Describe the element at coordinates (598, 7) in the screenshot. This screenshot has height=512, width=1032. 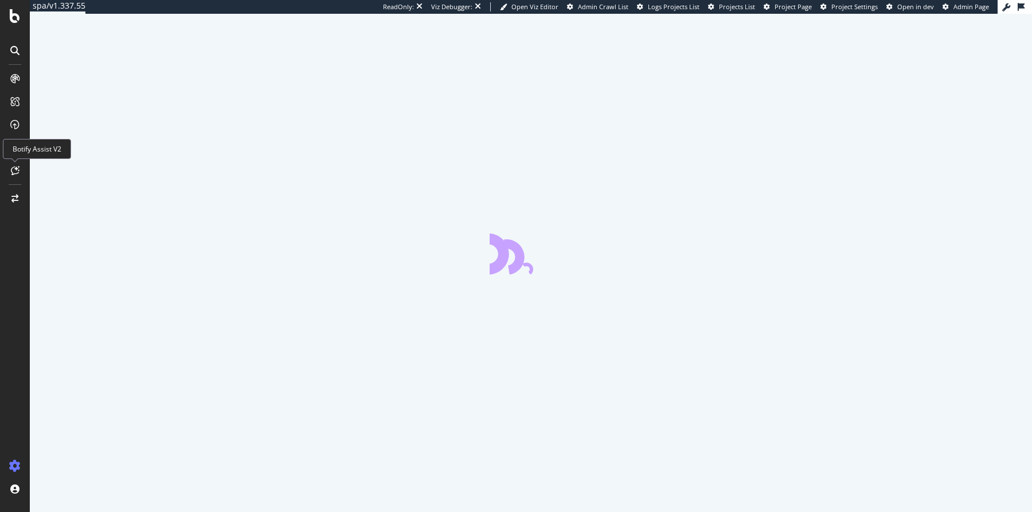
I see `a: Admin Crawl List` at that location.